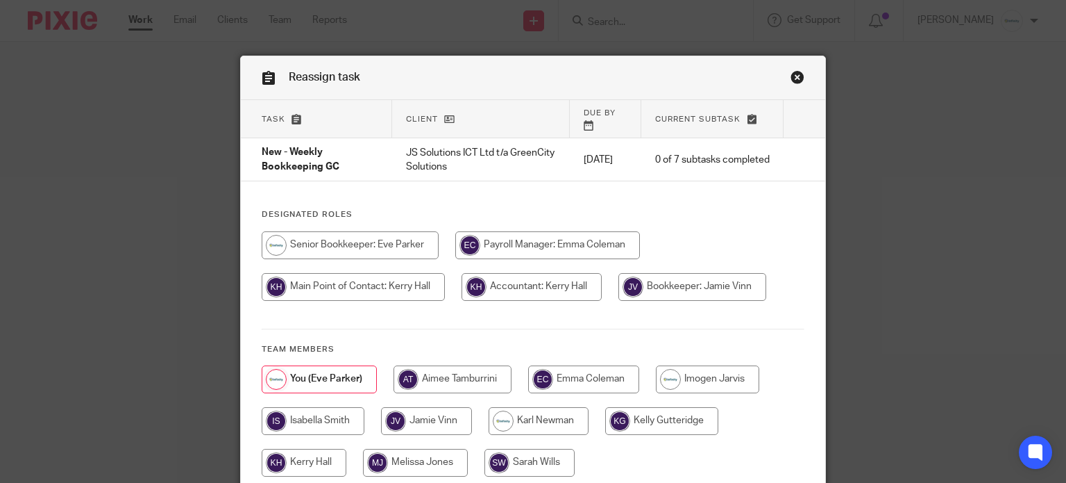  What do you see at coordinates (481, 160) in the screenshot?
I see `p: JS Solutions ICT Ltd t/a GreenCity Solutions` at bounding box center [481, 160].